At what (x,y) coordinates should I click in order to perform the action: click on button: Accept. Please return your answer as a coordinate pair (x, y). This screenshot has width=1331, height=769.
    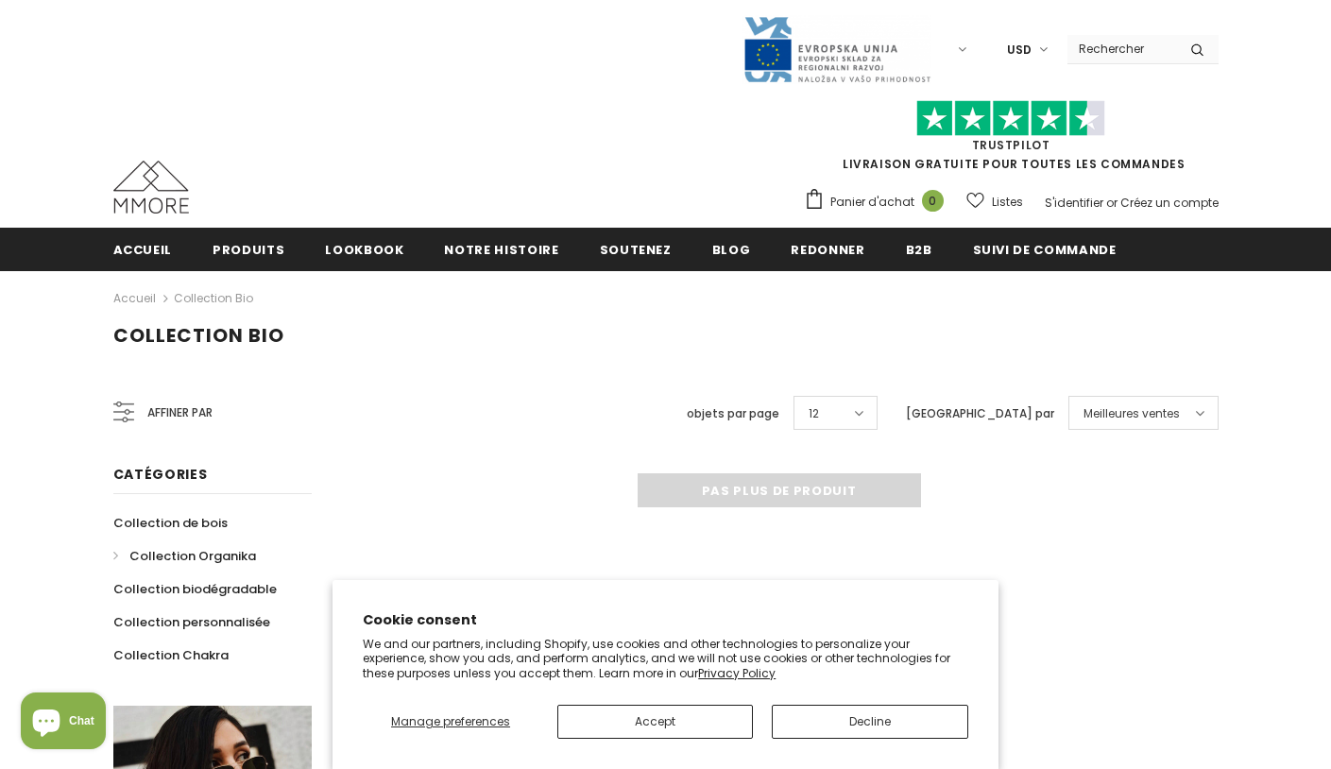
    Looking at the image, I should click on (654, 722).